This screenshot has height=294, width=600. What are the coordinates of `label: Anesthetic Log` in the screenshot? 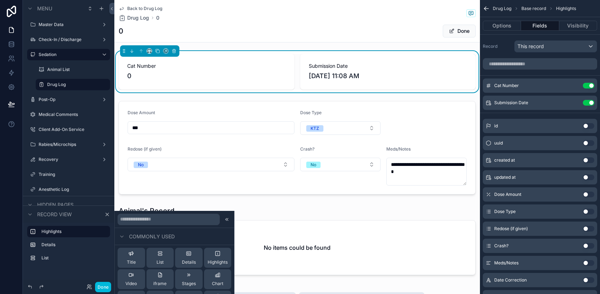 It's located at (72, 190).